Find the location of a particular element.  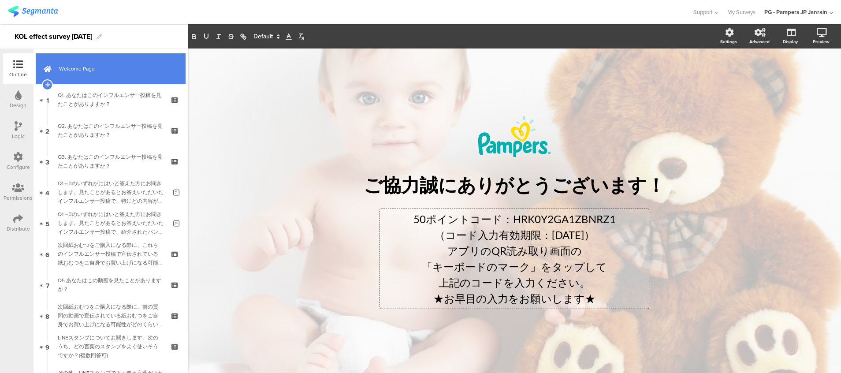

span: Welcome Page is located at coordinates (115, 69).